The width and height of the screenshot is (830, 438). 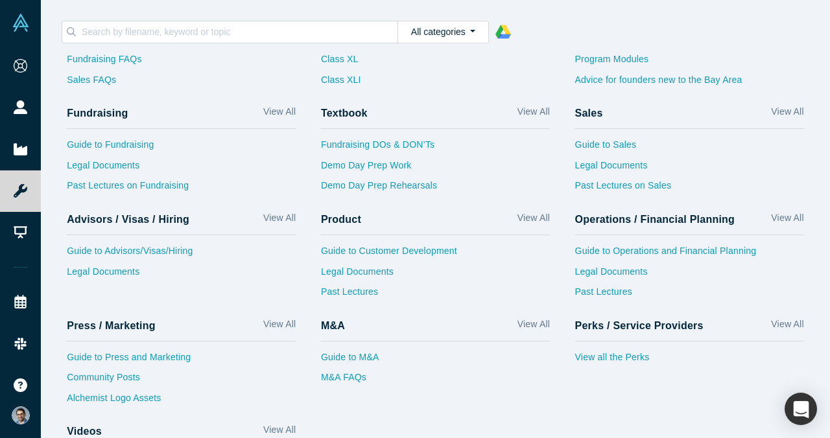 What do you see at coordinates (689, 84) in the screenshot?
I see `a: Advice for founders new to the Bay Area` at bounding box center [689, 84].